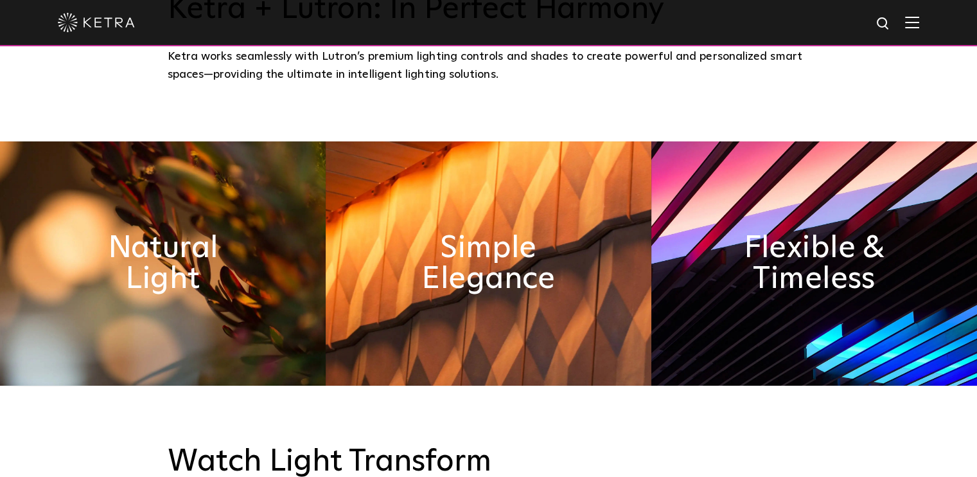 This screenshot has height=477, width=977. What do you see at coordinates (489, 66) in the screenshot?
I see `div: Ketra works seamlessly with Lutron’s premium lighting controls and shades to create powerful and ...` at bounding box center [489, 66].